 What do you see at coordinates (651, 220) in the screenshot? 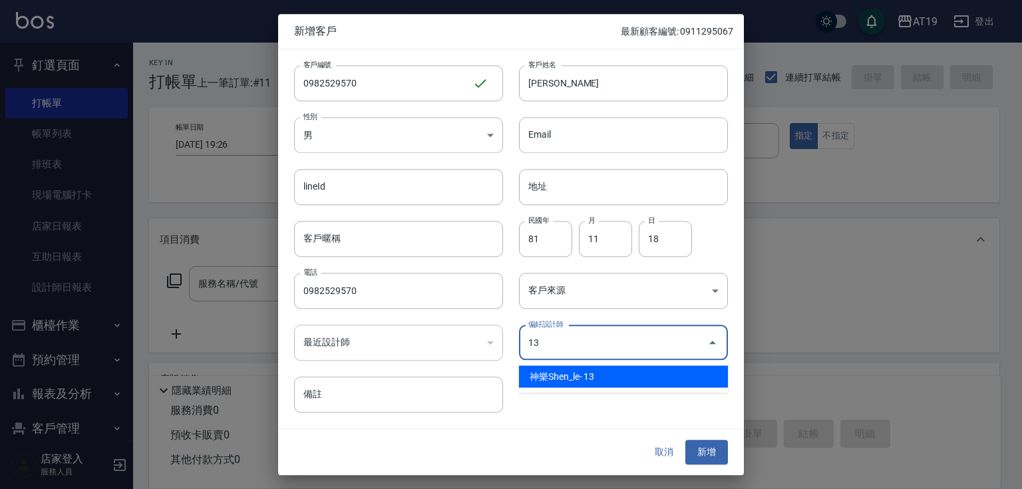
I see `label: 日` at bounding box center [651, 220].